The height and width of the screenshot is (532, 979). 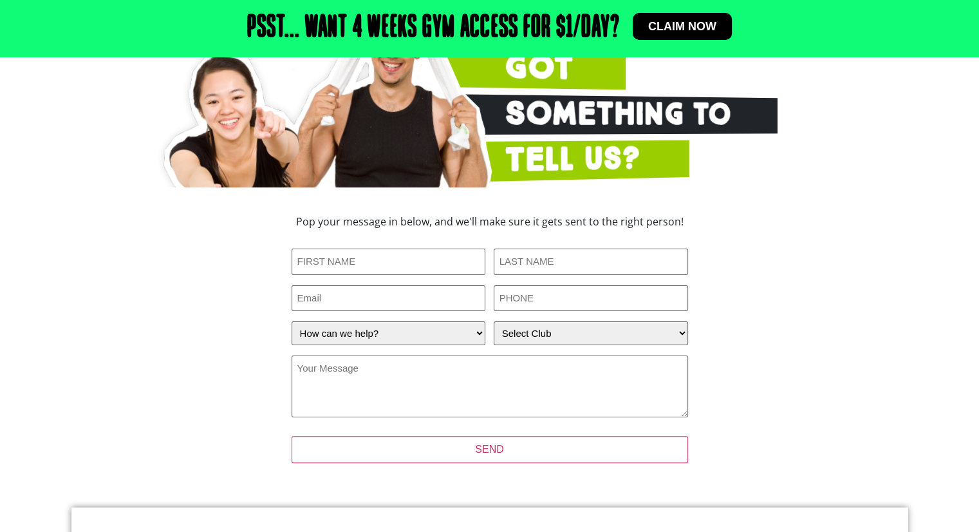 I want to click on h3: Pop your message in below, and we'll make sure it gets sent to the right person!, so click(x=490, y=222).